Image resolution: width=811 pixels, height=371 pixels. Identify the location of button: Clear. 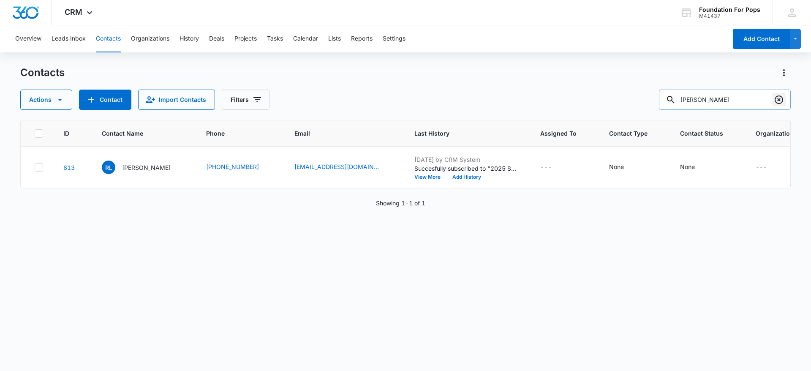
(778, 100).